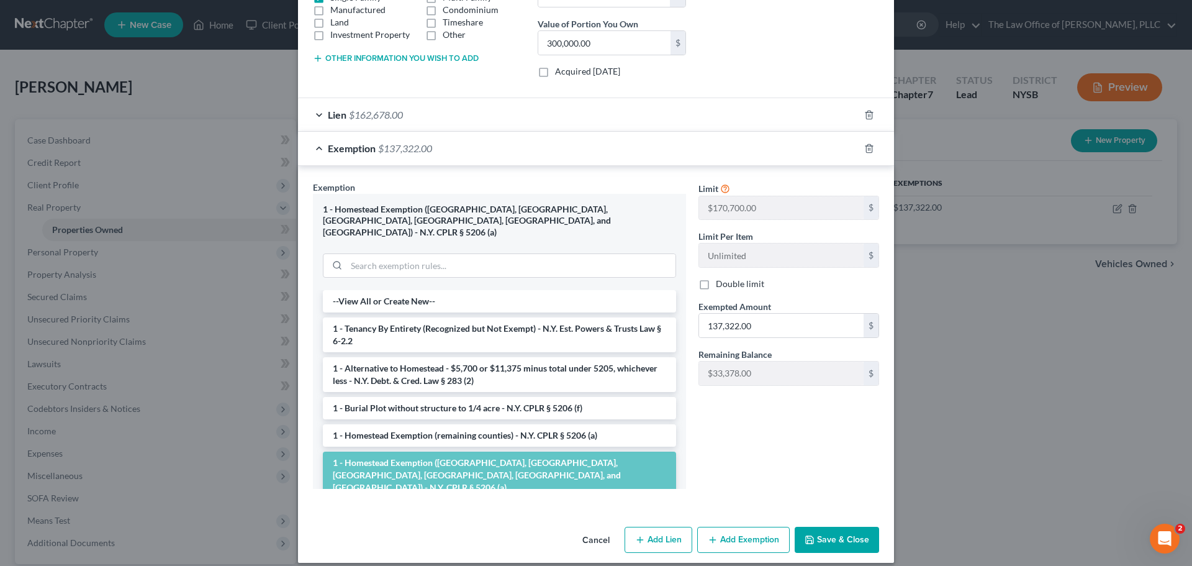 The image size is (1192, 566). I want to click on input: Search exemption rules..., so click(511, 266).